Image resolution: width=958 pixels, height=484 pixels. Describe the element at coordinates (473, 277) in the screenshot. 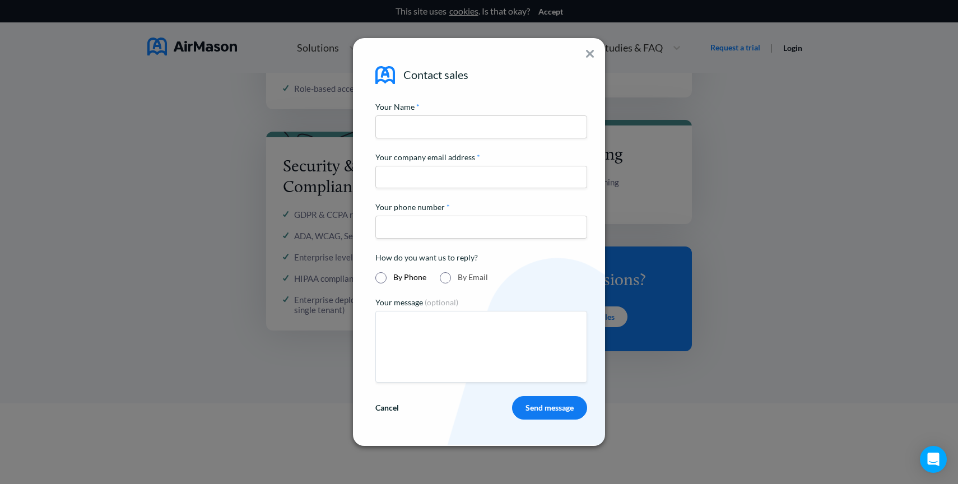

I see `span: By Email` at that location.